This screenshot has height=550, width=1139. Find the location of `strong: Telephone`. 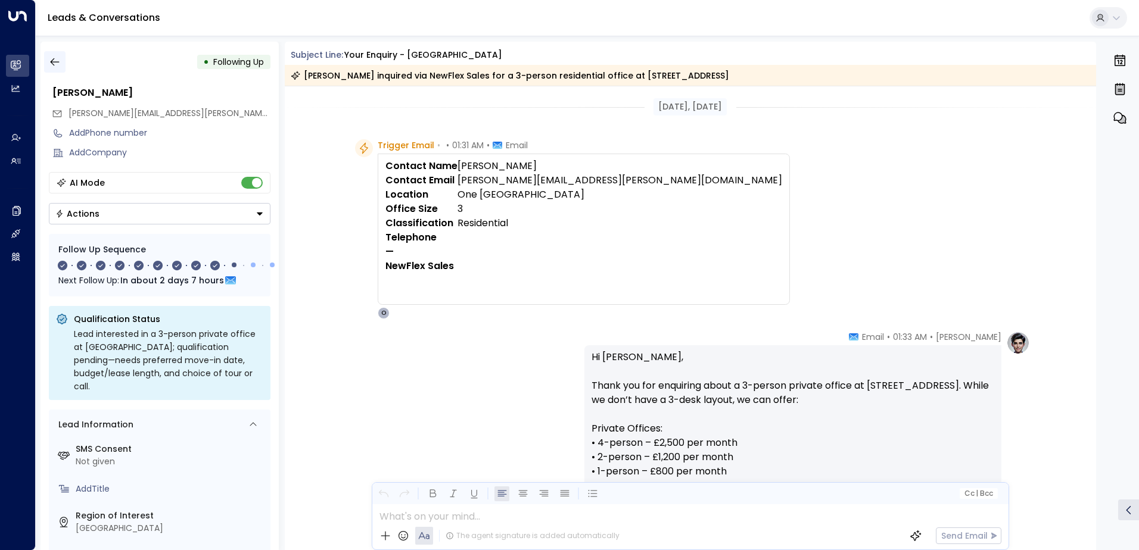

strong: Telephone is located at coordinates (411, 237).